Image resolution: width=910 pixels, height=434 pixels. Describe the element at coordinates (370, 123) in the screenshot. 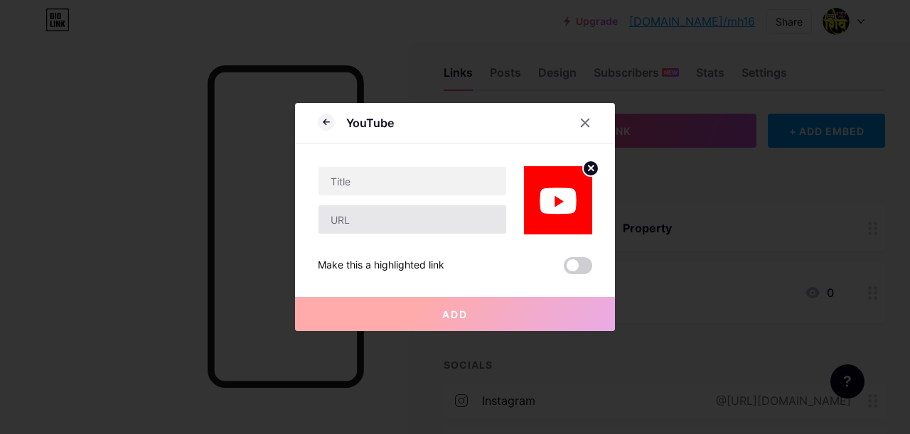

I see `div: YouTube` at that location.